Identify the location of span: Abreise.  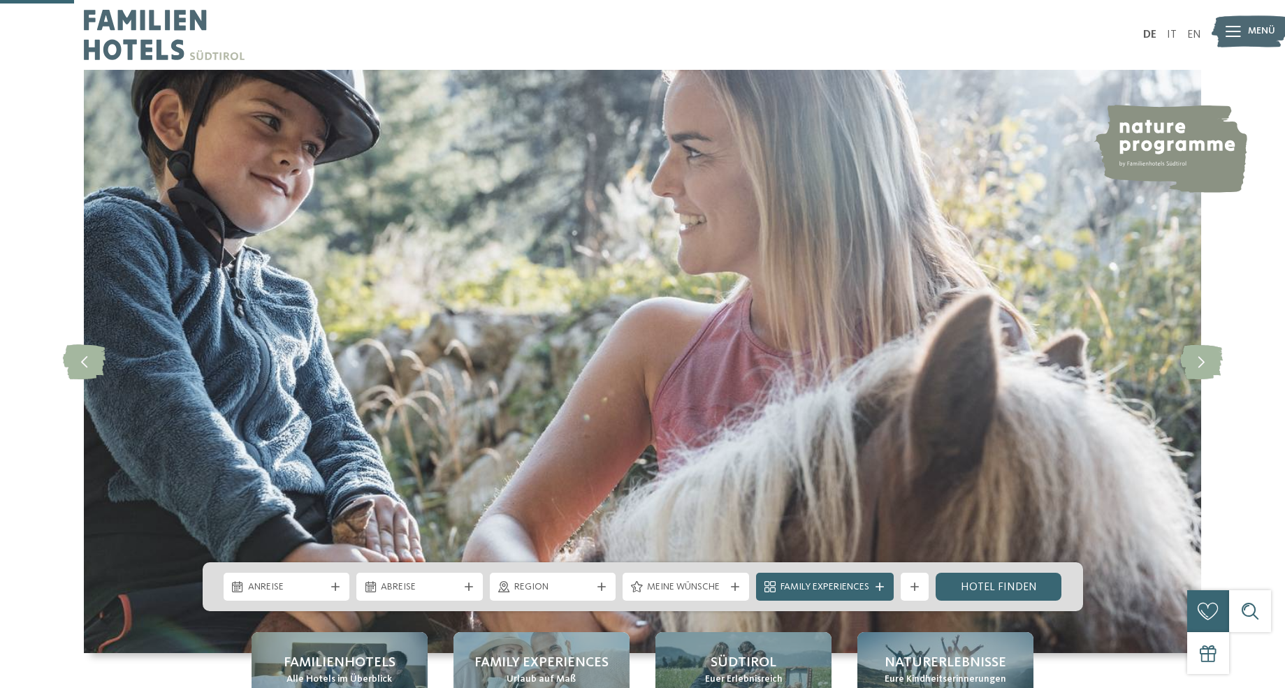
(419, 588).